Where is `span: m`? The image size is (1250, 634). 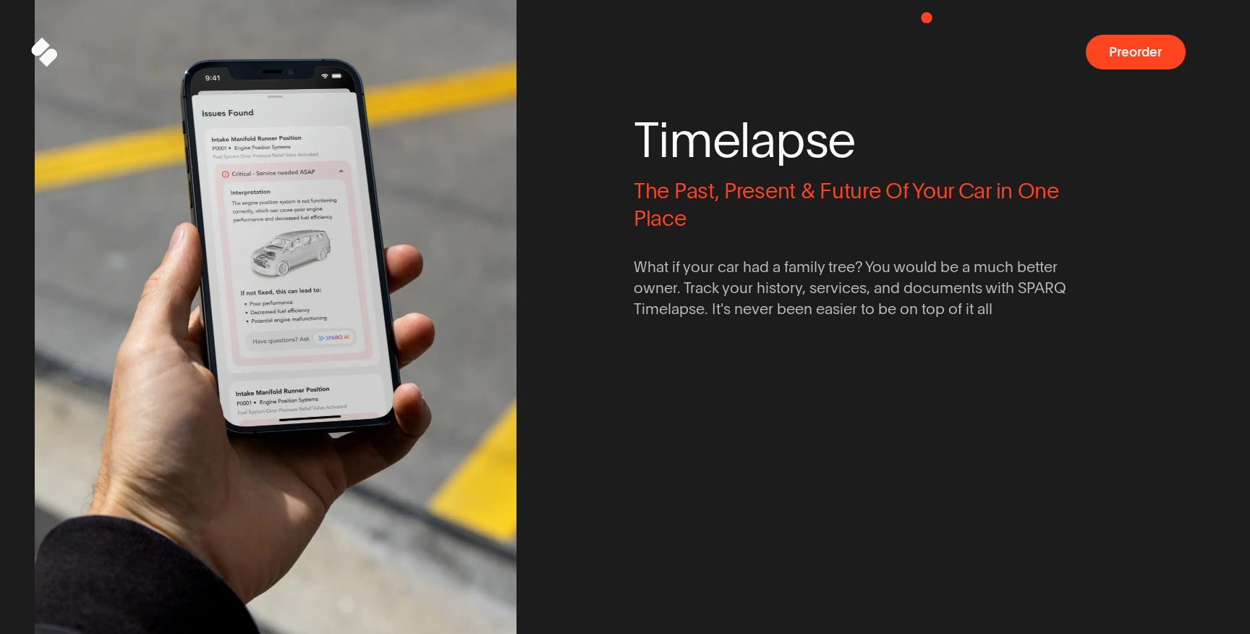 span: m is located at coordinates (691, 140).